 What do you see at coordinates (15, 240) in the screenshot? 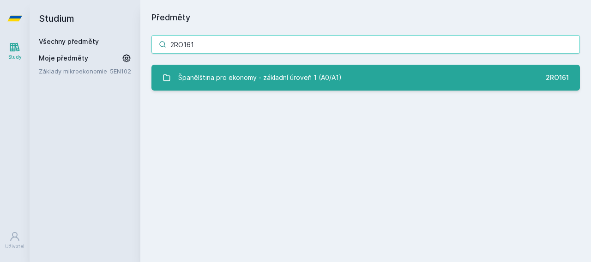
I see `a: Uživatel` at bounding box center [15, 240].